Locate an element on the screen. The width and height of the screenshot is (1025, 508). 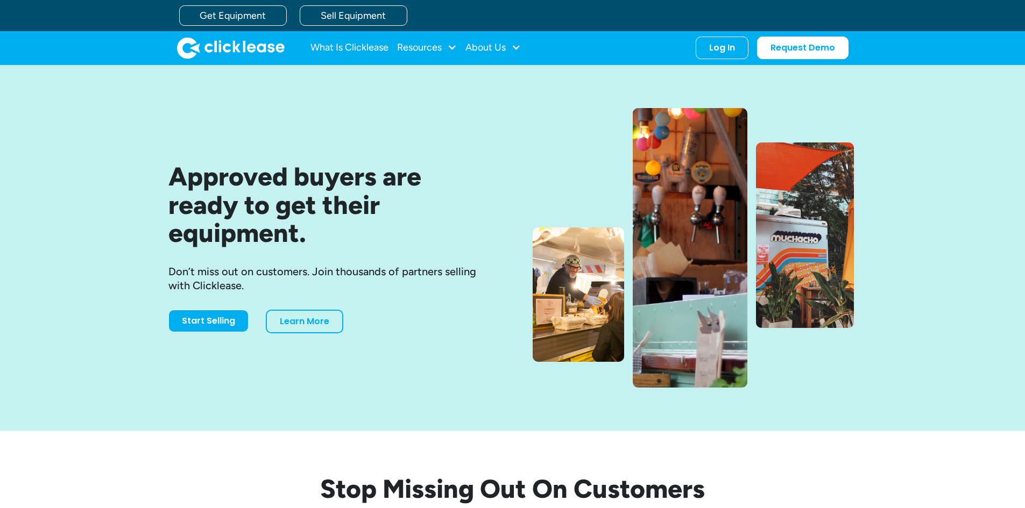
a: Sell Equipment is located at coordinates (353, 16).